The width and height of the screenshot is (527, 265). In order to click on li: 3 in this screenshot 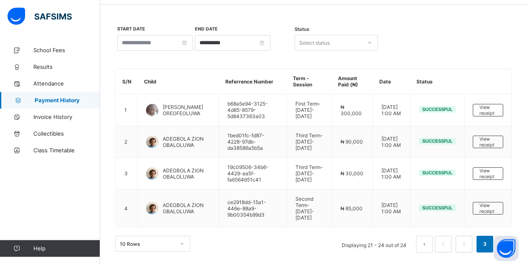, I will do `click(485, 244)`.